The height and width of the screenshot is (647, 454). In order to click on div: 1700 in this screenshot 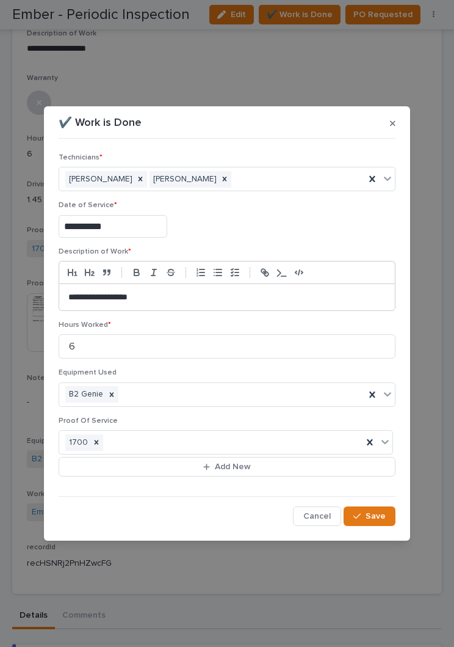, I will do `click(78, 442)`.